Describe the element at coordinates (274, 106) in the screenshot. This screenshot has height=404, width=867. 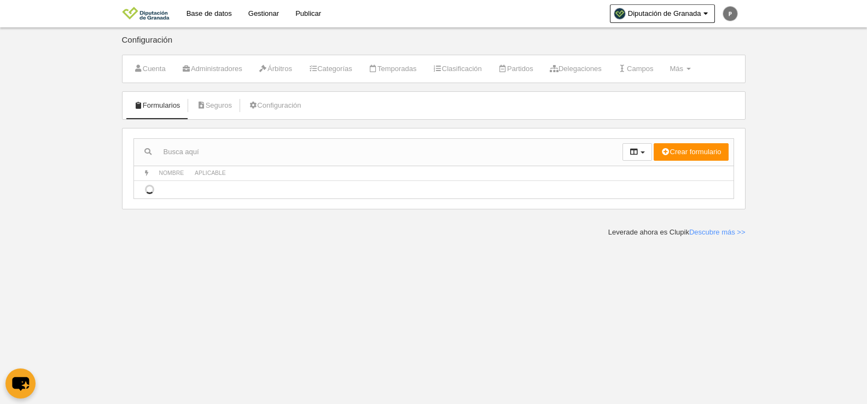
I see `a: Configuración` at that location.